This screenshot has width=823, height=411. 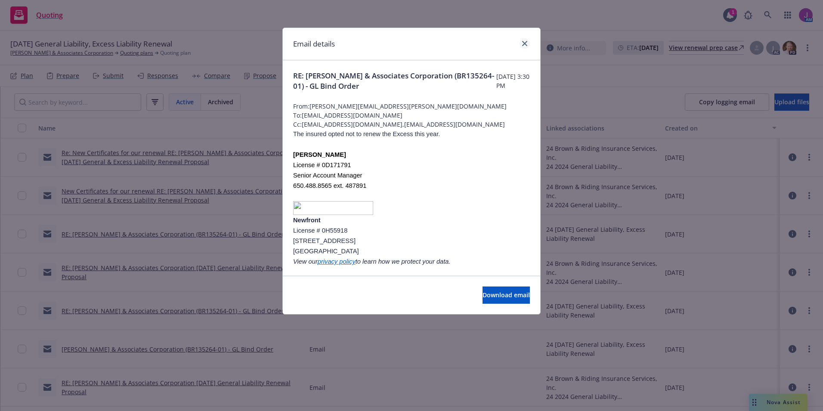 I want to click on span: The insured opted not to renew the Excess this year., so click(x=366, y=134).